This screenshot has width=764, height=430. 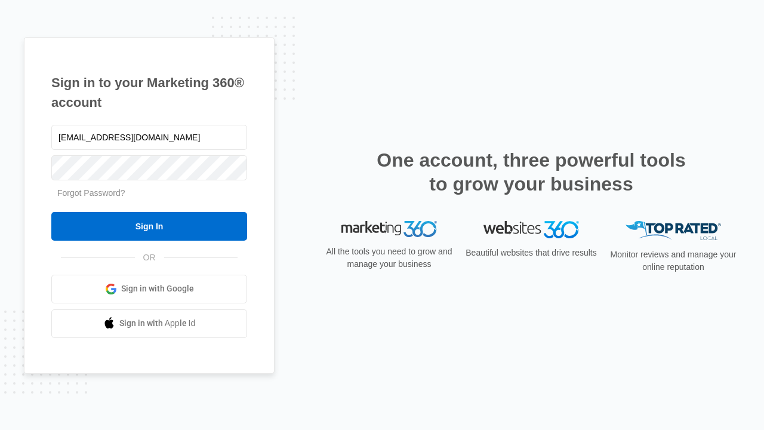 I want to click on h2: One account, three powerful tools to grow your business, so click(x=531, y=172).